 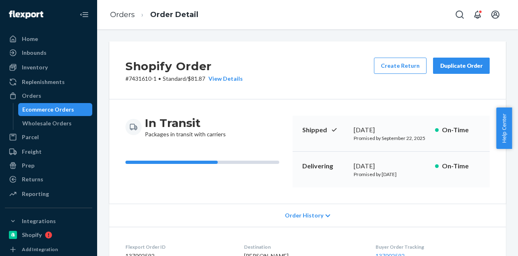 What do you see at coordinates (49, 39) in the screenshot?
I see `a: Home` at bounding box center [49, 39].